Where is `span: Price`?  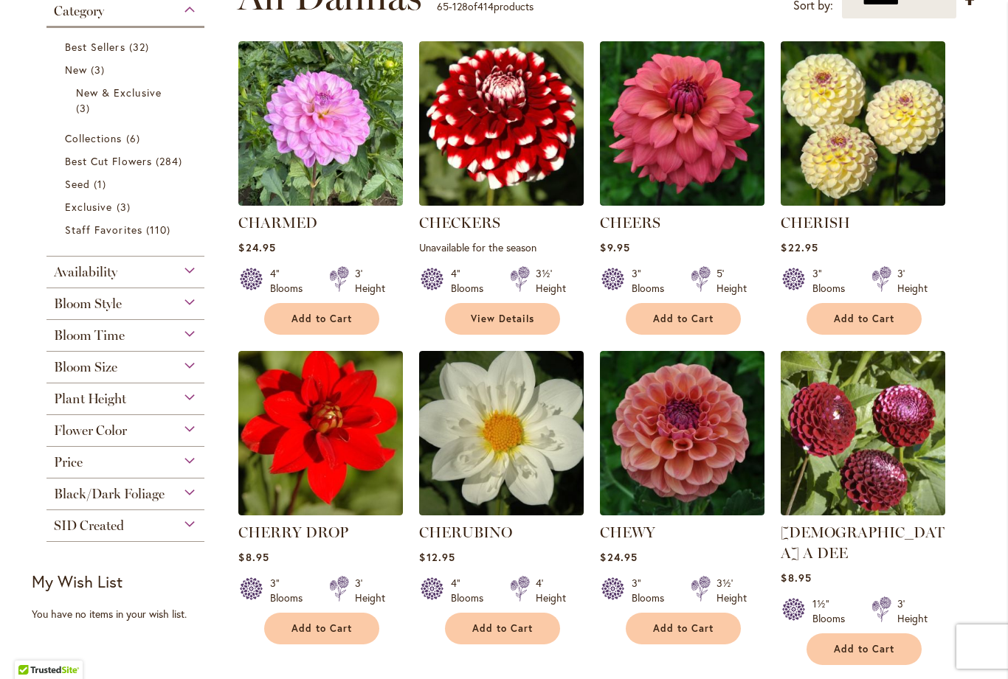 span: Price is located at coordinates (68, 463).